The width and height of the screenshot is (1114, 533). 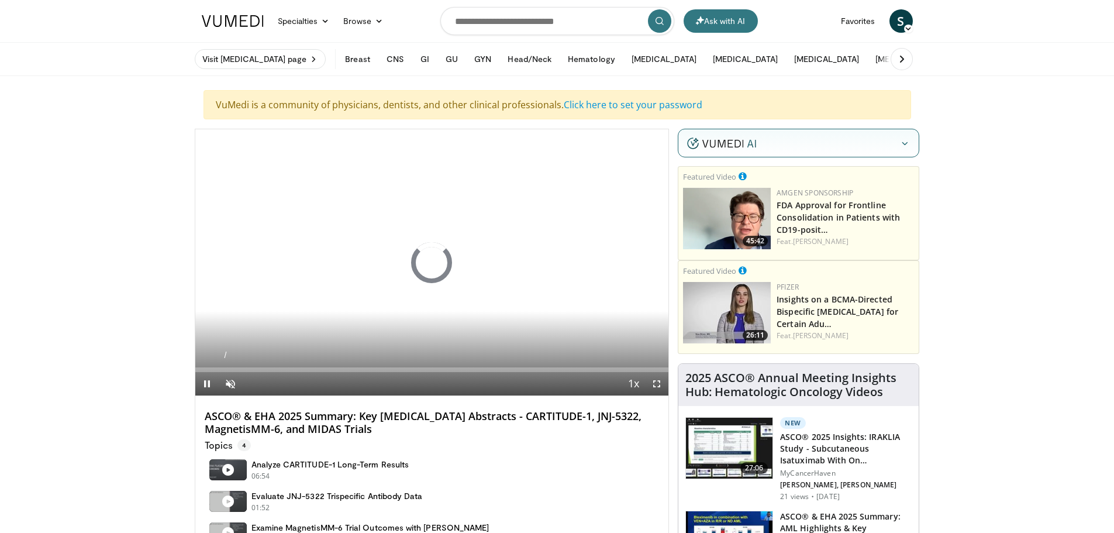 What do you see at coordinates (483, 59) in the screenshot?
I see `button: GYN` at bounding box center [483, 59].